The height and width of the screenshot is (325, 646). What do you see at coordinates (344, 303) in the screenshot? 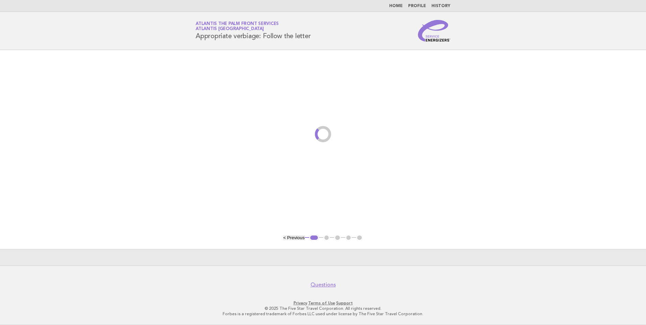
I see `a: Support` at bounding box center [344, 303].